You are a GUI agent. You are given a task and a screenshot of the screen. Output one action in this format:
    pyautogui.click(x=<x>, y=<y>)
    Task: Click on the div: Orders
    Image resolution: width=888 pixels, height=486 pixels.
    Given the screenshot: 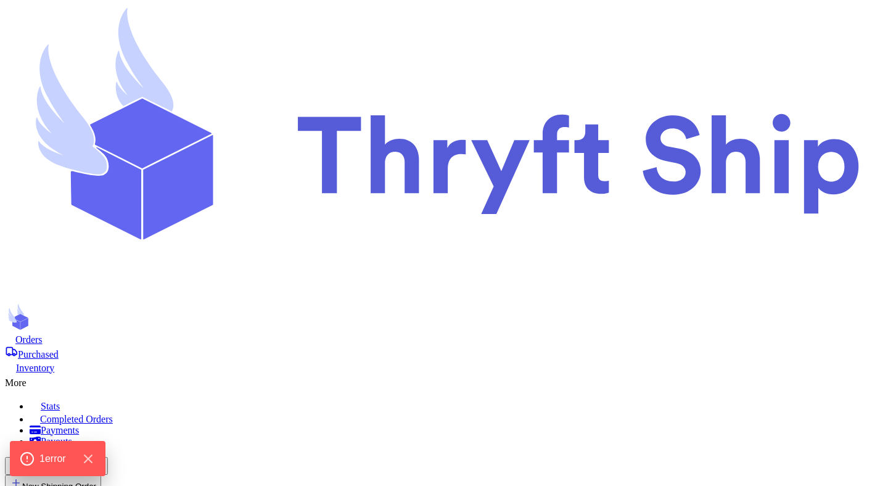 What is the action you would take?
    pyautogui.click(x=444, y=339)
    